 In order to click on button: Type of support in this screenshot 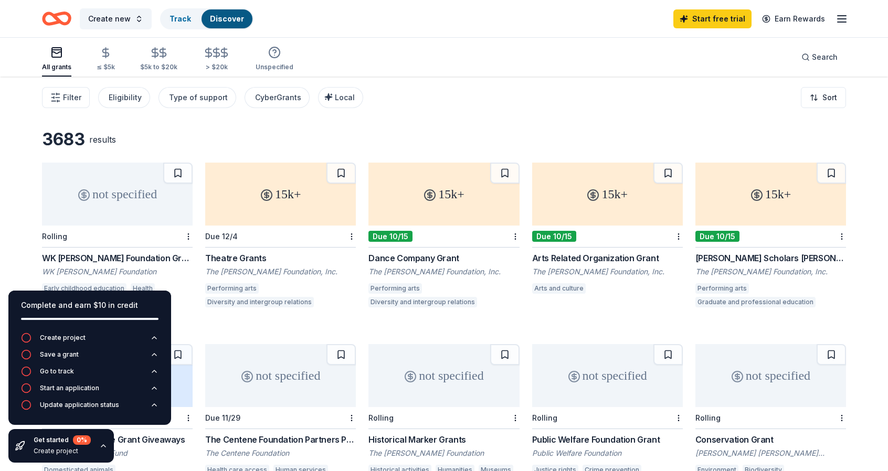, I will do `click(197, 98)`.